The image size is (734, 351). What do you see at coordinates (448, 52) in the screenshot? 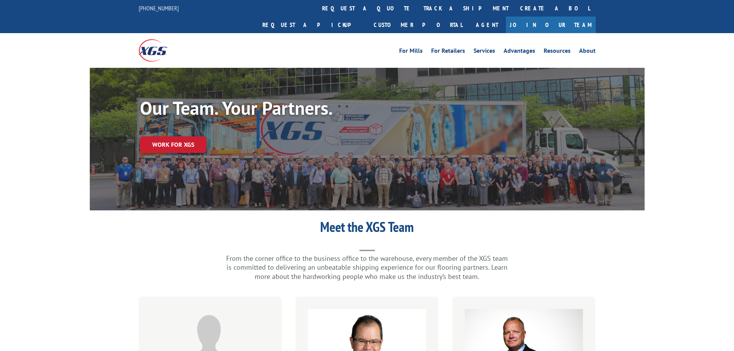
I see `a: For Retailers` at bounding box center [448, 52].